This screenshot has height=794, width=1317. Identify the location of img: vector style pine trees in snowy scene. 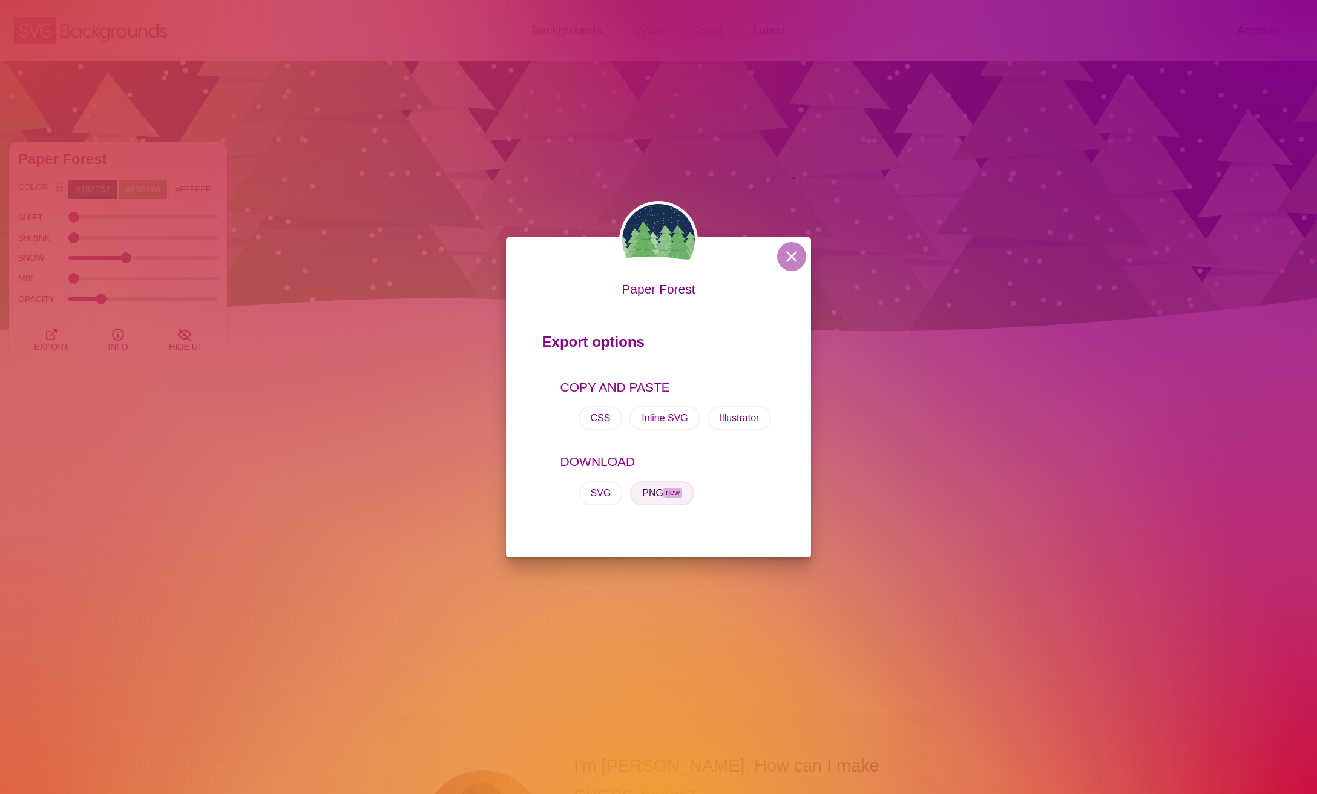
(659, 240).